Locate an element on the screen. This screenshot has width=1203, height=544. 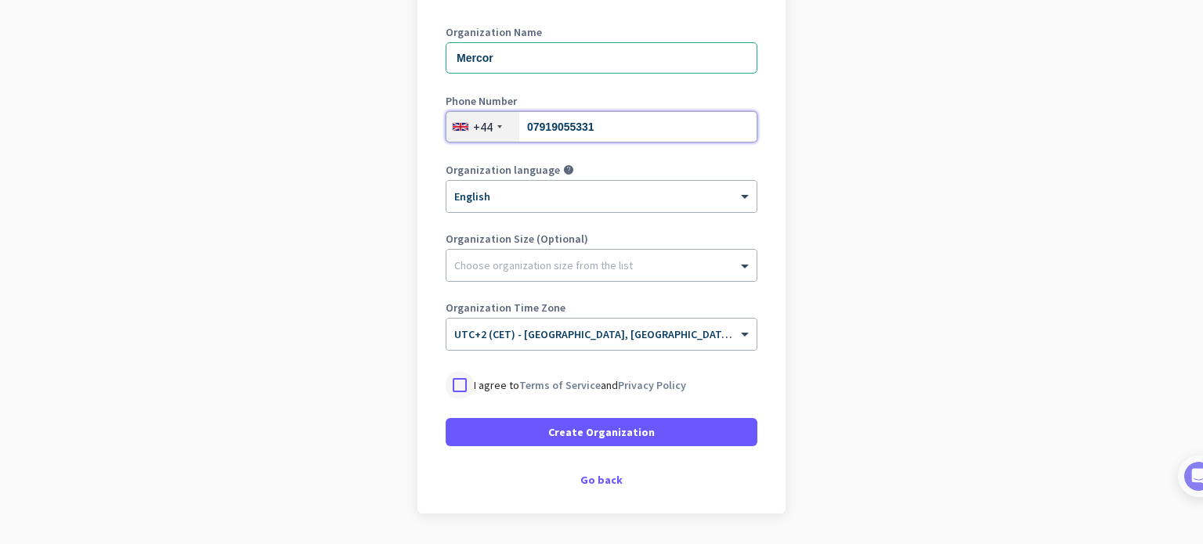
input: What is the name of your organization? is located at coordinates (601, 58).